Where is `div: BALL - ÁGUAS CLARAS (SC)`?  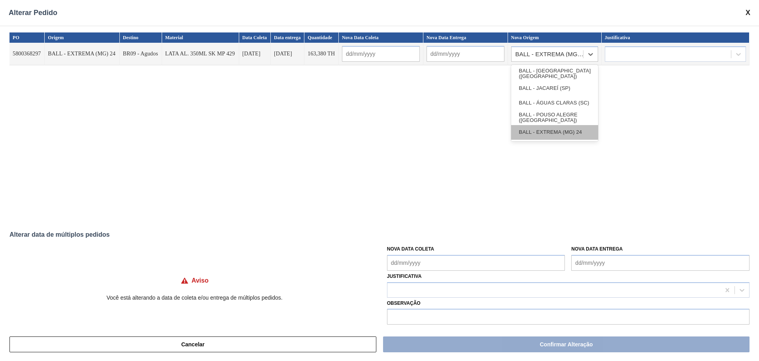
div: BALL - ÁGUAS CLARAS (SC) is located at coordinates (555, 103).